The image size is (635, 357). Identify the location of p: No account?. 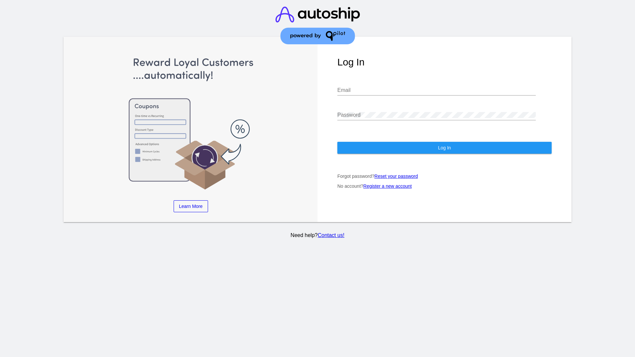
(445, 186).